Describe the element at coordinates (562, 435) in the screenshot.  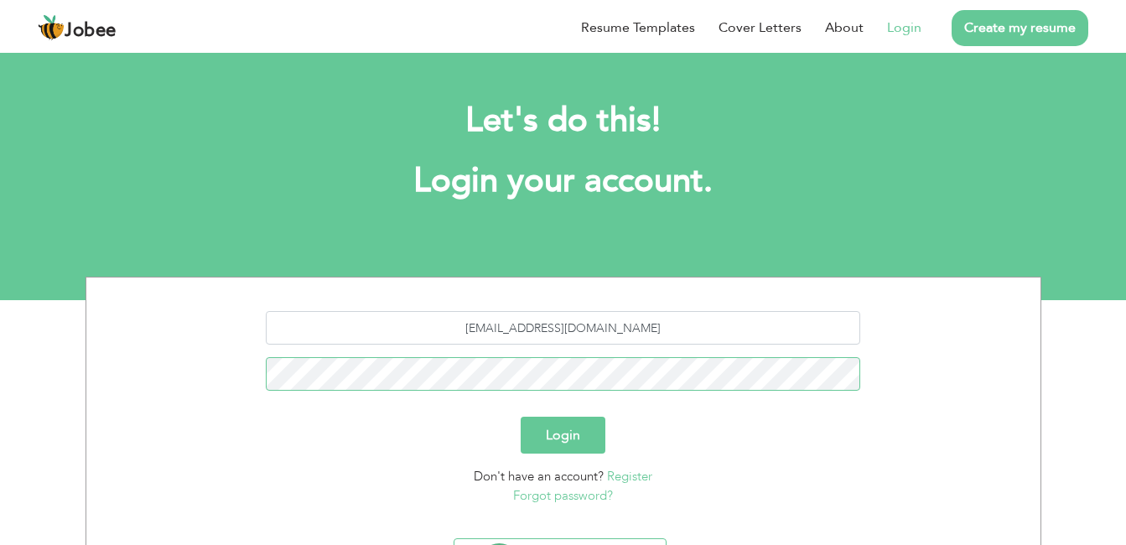
I see `button: Login` at that location.